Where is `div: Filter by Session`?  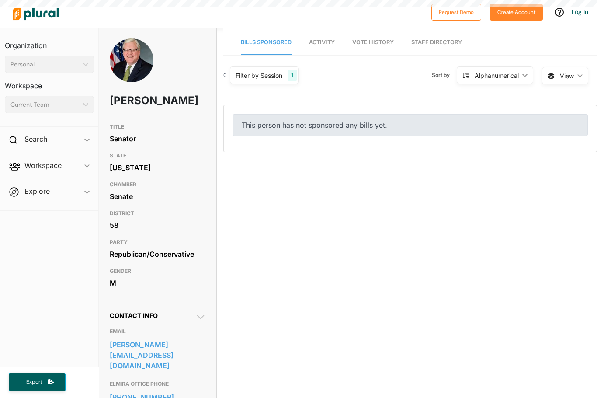 div: Filter by Session is located at coordinates (259, 75).